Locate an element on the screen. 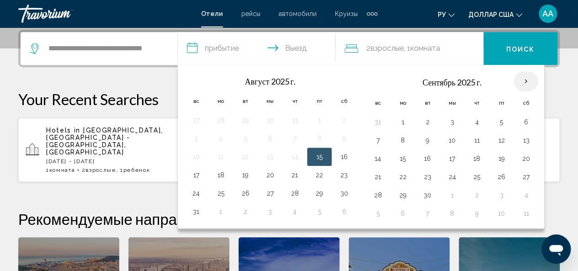  font: Поиск is located at coordinates (521, 49).